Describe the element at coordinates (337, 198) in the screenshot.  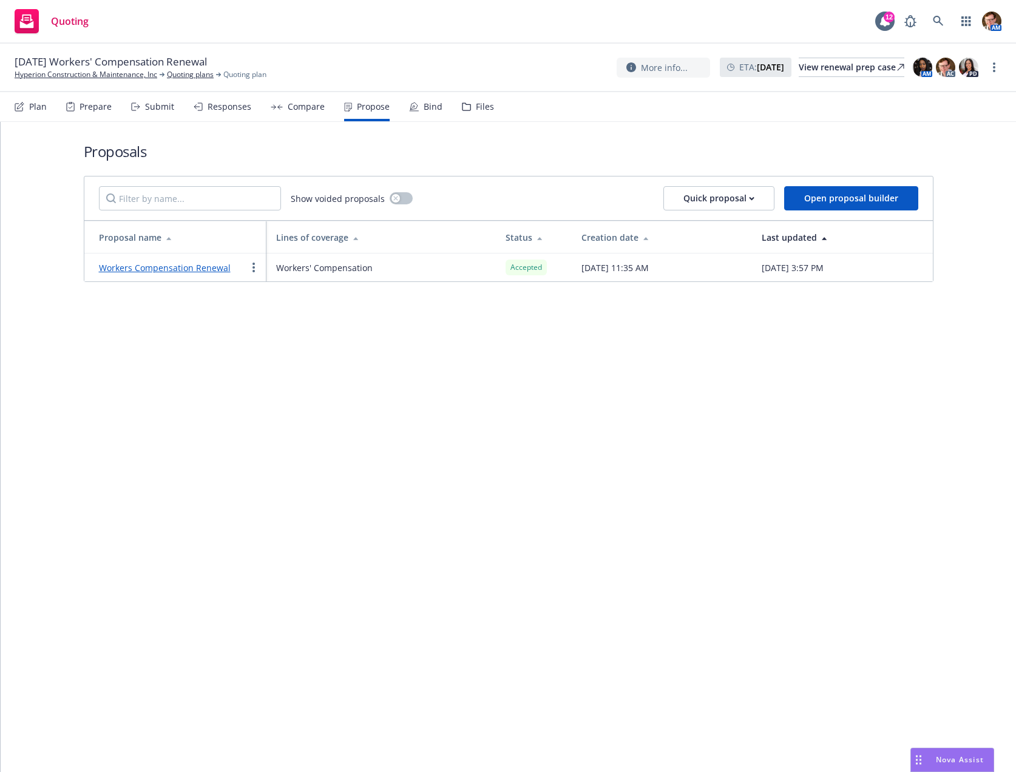
I see `span: Show voided proposals` at that location.